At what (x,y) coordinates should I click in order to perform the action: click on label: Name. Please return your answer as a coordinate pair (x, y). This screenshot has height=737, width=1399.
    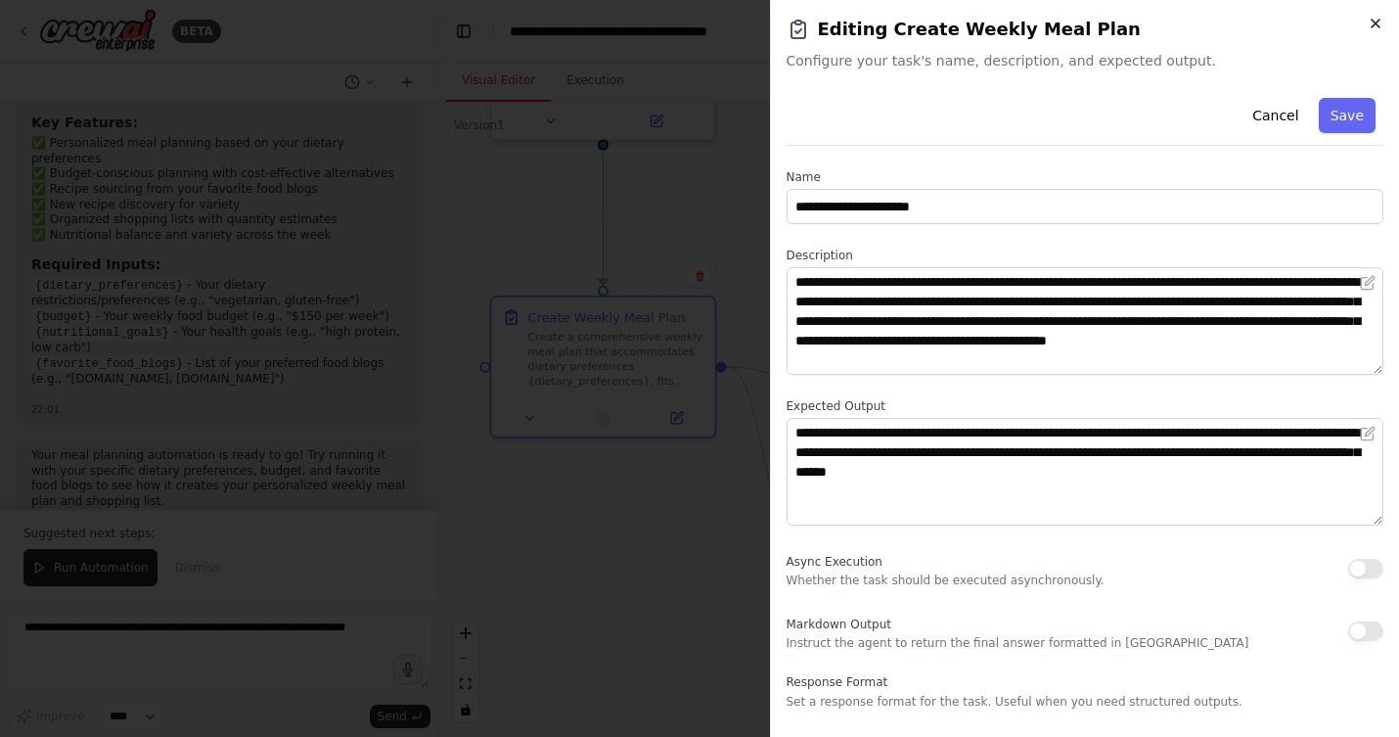
    Looking at the image, I should click on (1085, 177).